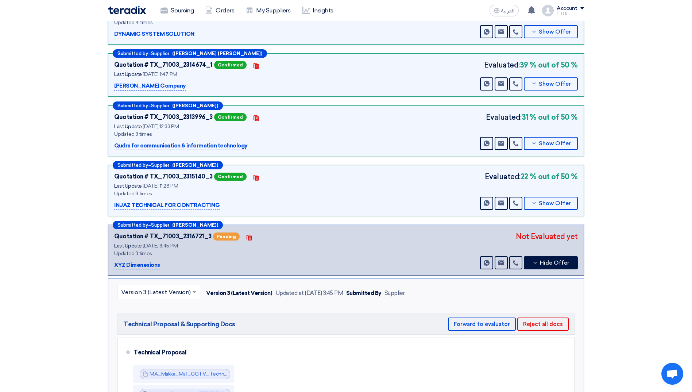  What do you see at coordinates (268, 11) in the screenshot?
I see `a: My Suppliers` at bounding box center [268, 11].